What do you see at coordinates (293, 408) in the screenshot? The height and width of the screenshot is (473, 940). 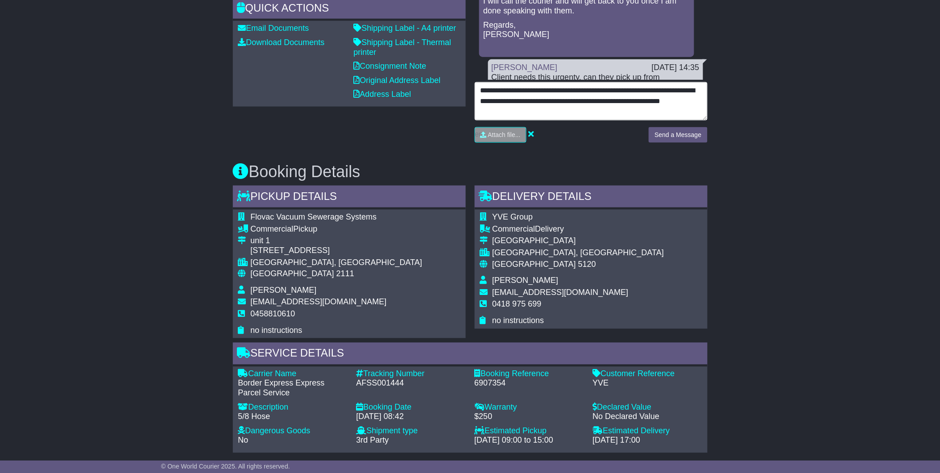 I see `div: Description` at bounding box center [293, 408].